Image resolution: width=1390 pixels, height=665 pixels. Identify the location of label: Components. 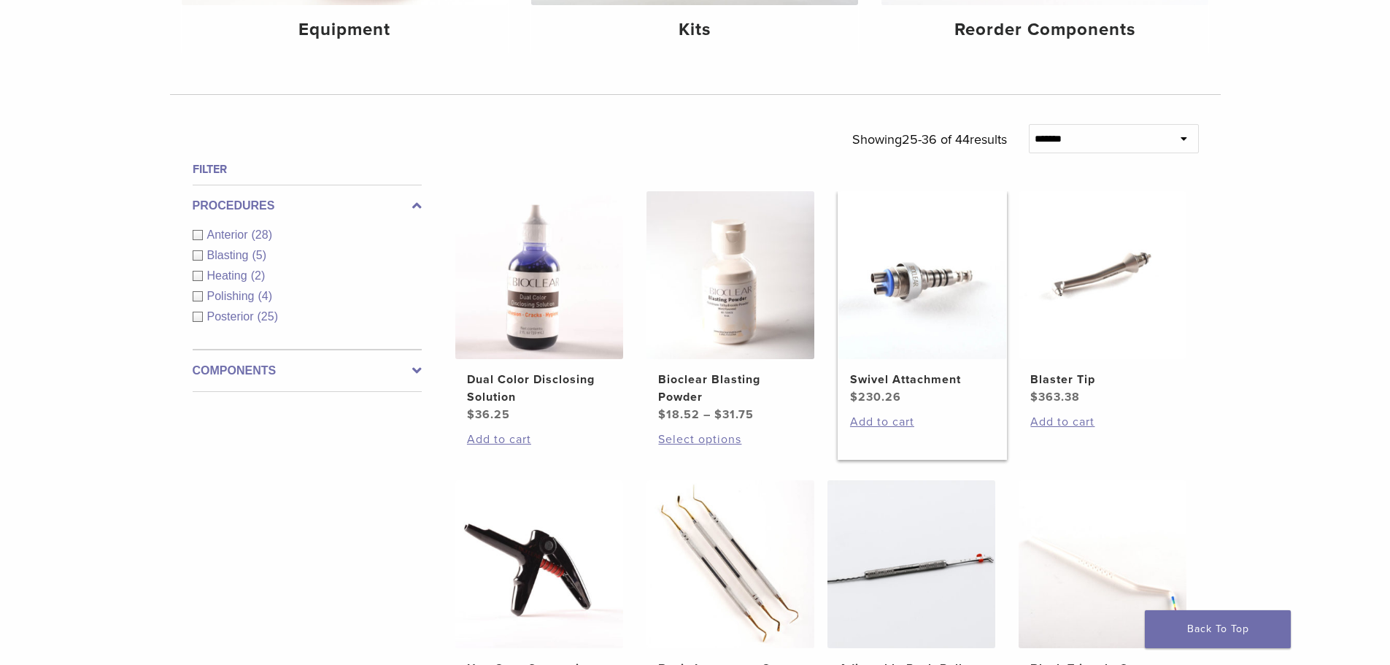
(307, 371).